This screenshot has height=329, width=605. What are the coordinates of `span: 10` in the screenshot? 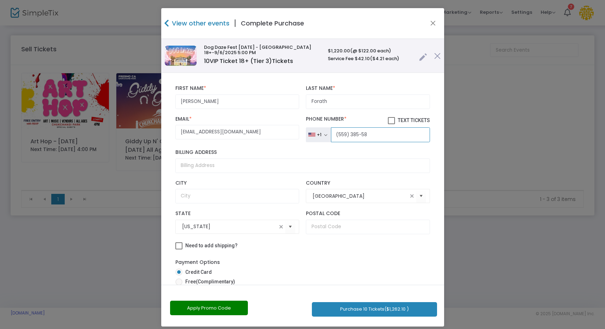 It's located at (207, 61).